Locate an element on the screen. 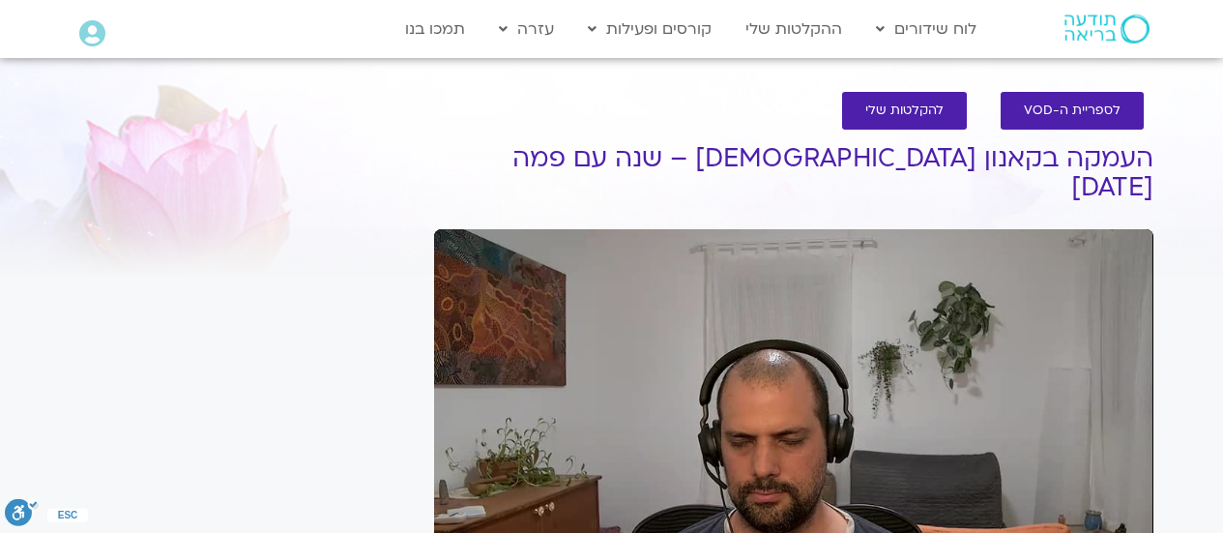  a: ההקלטות שלי is located at coordinates (794, 29).